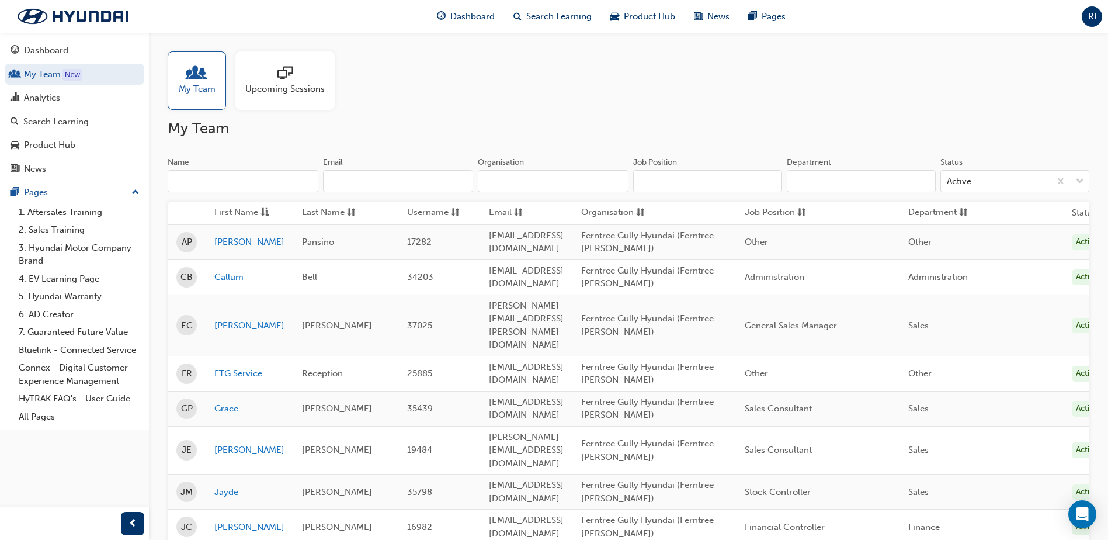  What do you see at coordinates (466, 16) in the screenshot?
I see `a: guage-iconDashboard` at bounding box center [466, 16].